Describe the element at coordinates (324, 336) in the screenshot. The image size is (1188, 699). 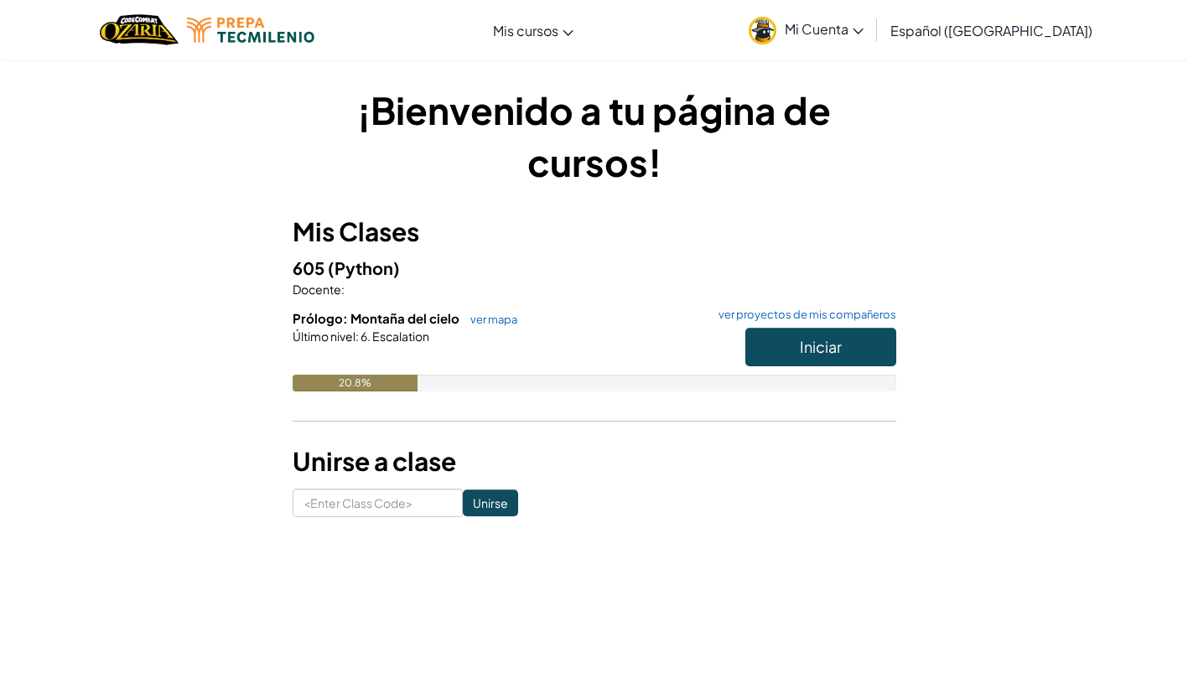
I see `span: Último nivel` at that location.